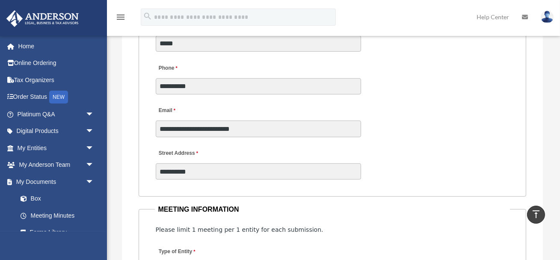 This screenshot has width=560, height=260. Describe the element at coordinates (56, 182) in the screenshot. I see `a: My Documentsarrow_drop_down` at that location.